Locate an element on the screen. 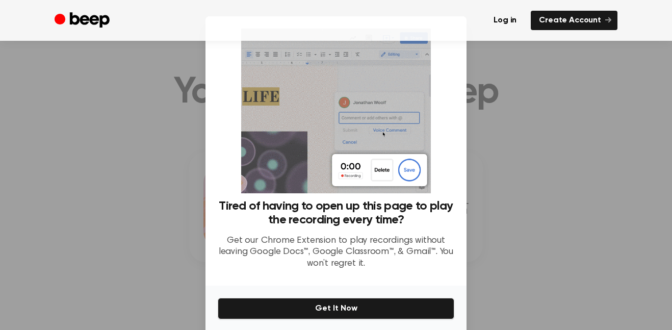  a: Beep is located at coordinates (83, 20).